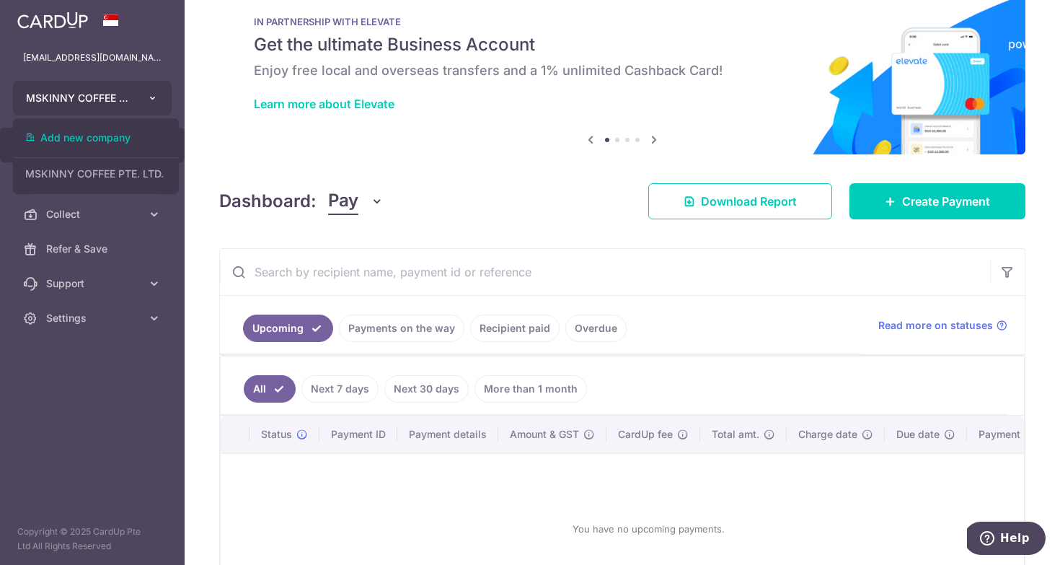  What do you see at coordinates (937, 201) in the screenshot?
I see `a: Create Payment` at bounding box center [937, 201].